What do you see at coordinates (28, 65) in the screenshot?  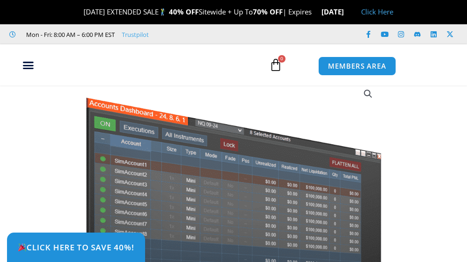 I see `div: Menu Toggle` at bounding box center [28, 65].